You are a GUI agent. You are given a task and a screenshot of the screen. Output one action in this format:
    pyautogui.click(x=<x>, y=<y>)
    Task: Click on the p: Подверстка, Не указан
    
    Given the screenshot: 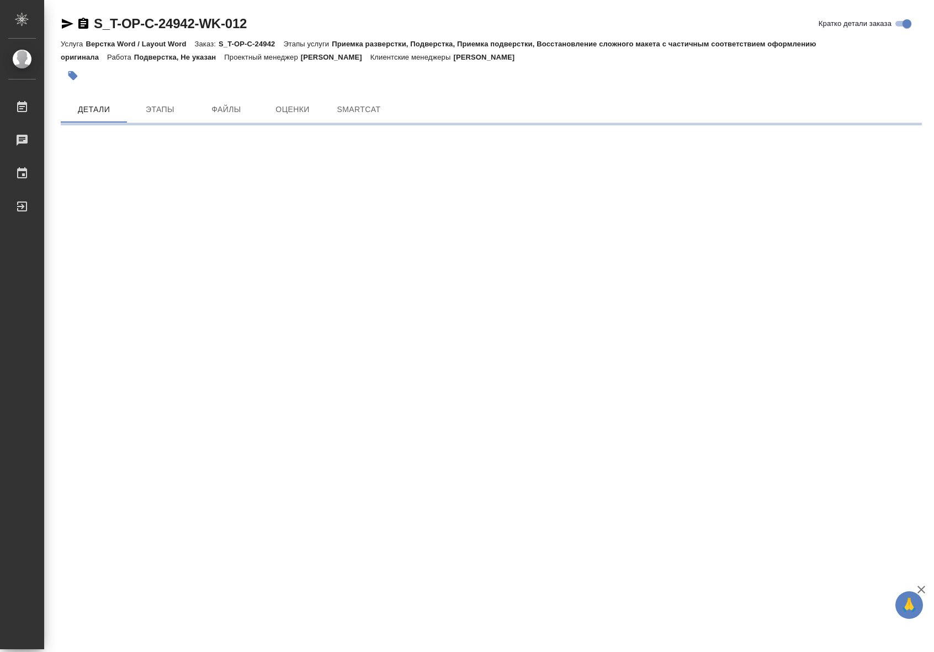 What is the action you would take?
    pyautogui.click(x=179, y=57)
    